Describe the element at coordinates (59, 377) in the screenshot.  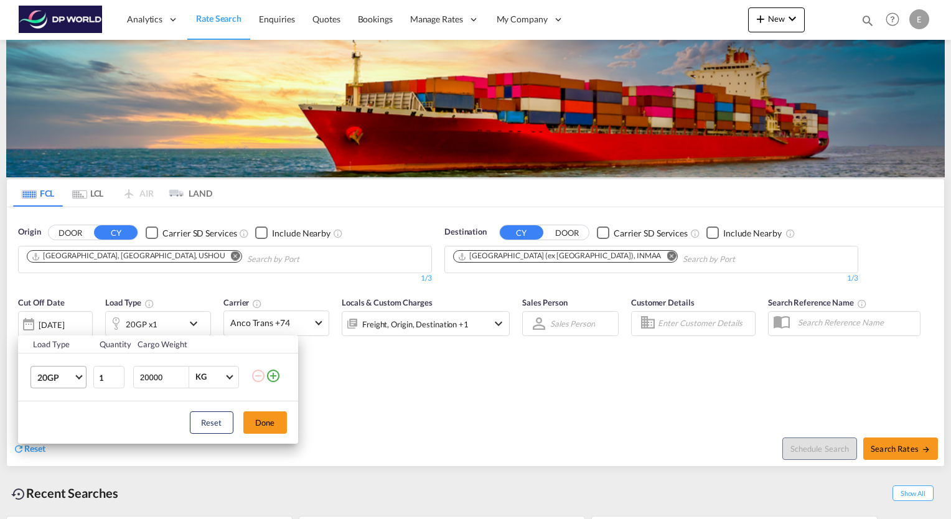
I see `md-select: Choose: 20GP` at that location.